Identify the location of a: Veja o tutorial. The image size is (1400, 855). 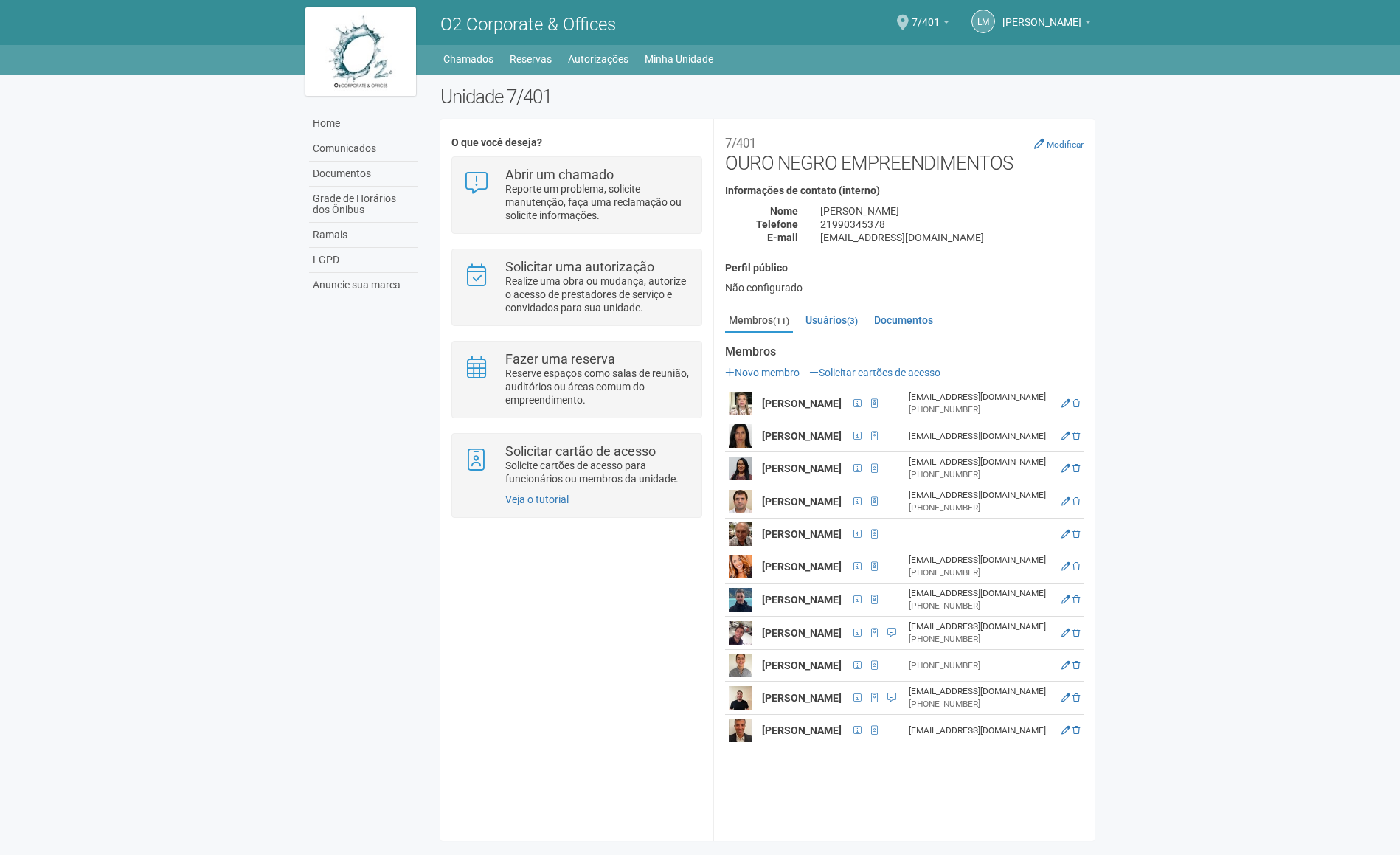
(537, 500).